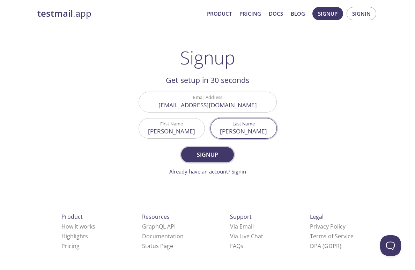 The image size is (415, 270). Describe the element at coordinates (119, 14) in the screenshot. I see `a: testmail.app` at that location.